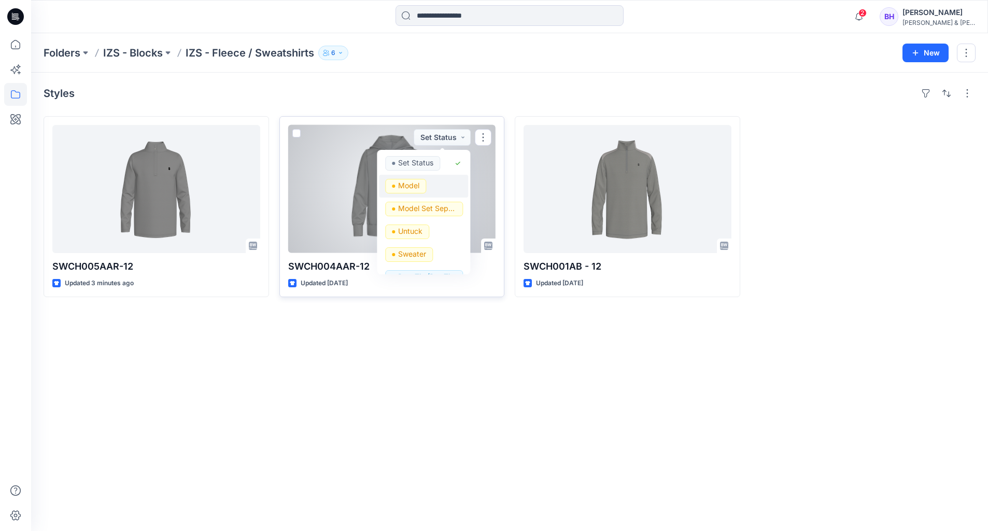 The height and width of the screenshot is (531, 988). I want to click on p: Untuck, so click(410, 231).